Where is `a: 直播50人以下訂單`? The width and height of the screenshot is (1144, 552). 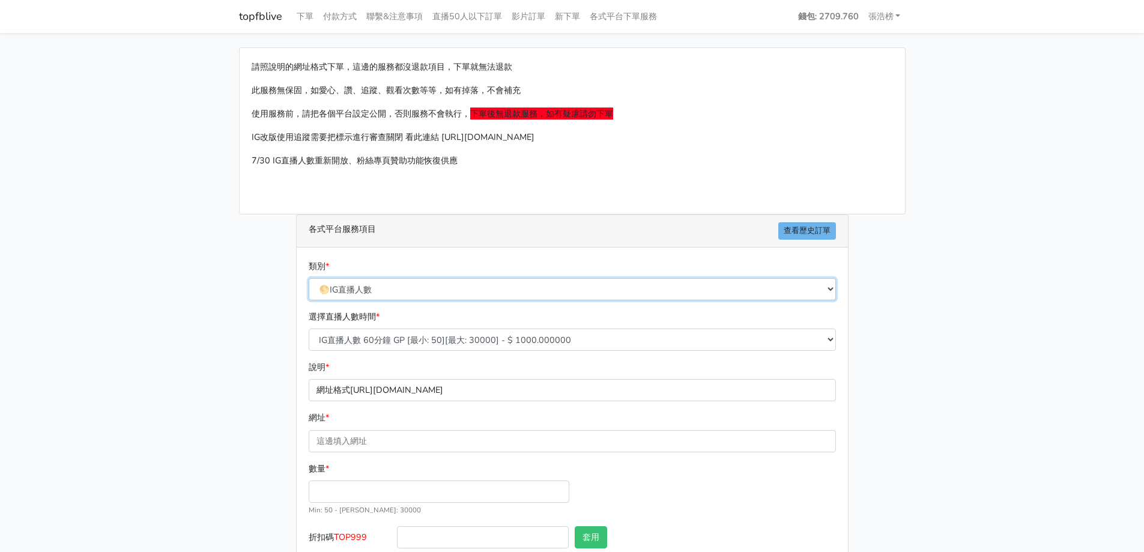
a: 直播50人以下訂單 is located at coordinates (467, 16).